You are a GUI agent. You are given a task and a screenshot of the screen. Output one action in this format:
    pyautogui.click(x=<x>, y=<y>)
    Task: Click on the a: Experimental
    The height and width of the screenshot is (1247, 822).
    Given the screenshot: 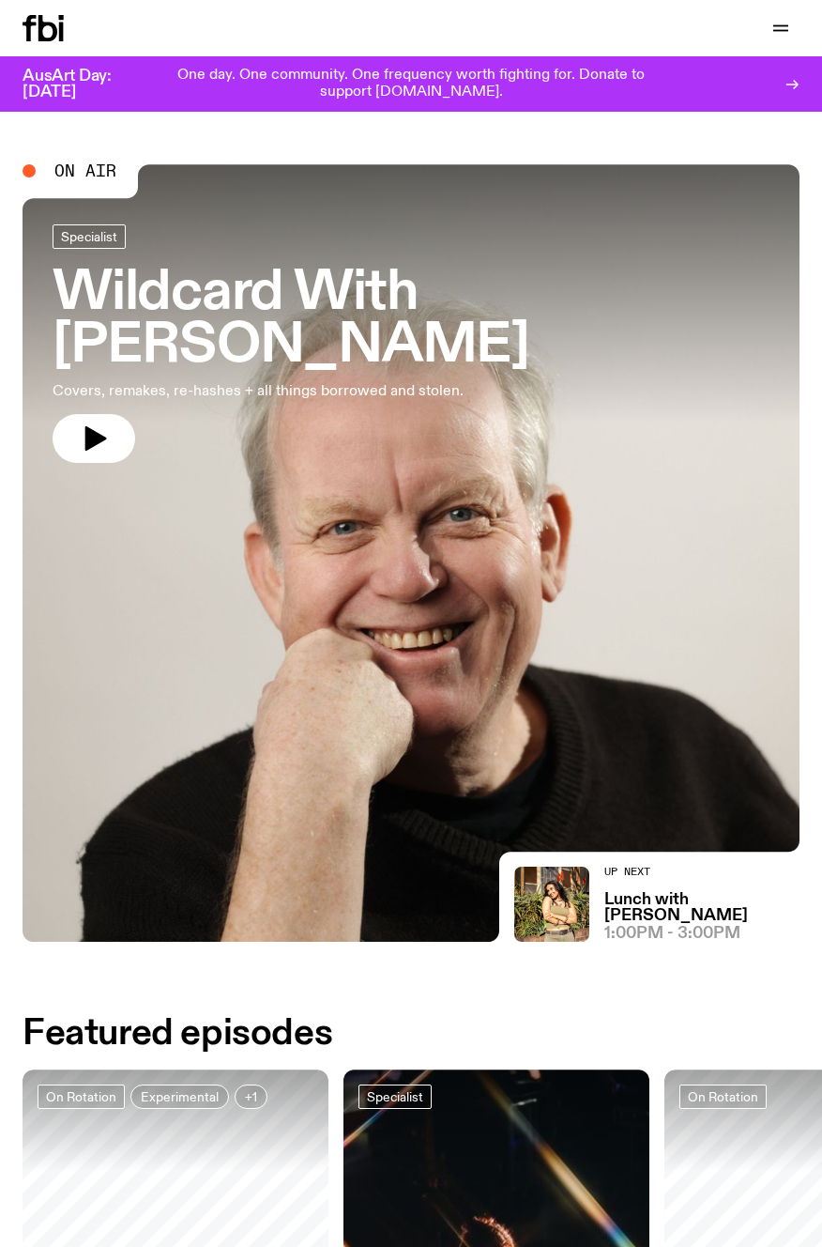 What is the action you would take?
    pyautogui.click(x=179, y=1096)
    